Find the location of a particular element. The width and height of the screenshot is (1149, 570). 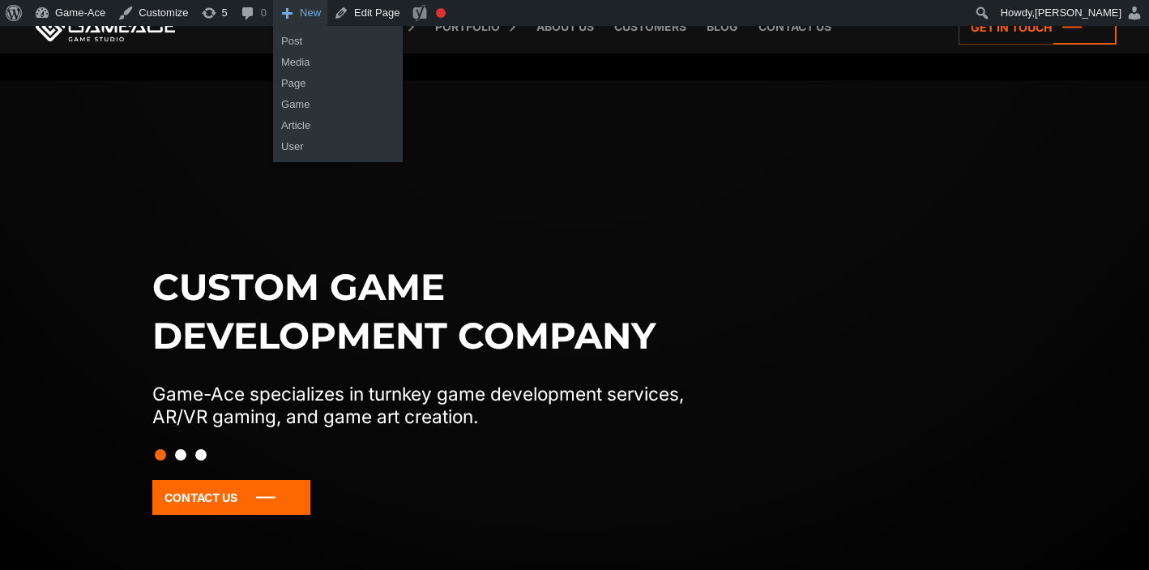

a: Media is located at coordinates (338, 62).